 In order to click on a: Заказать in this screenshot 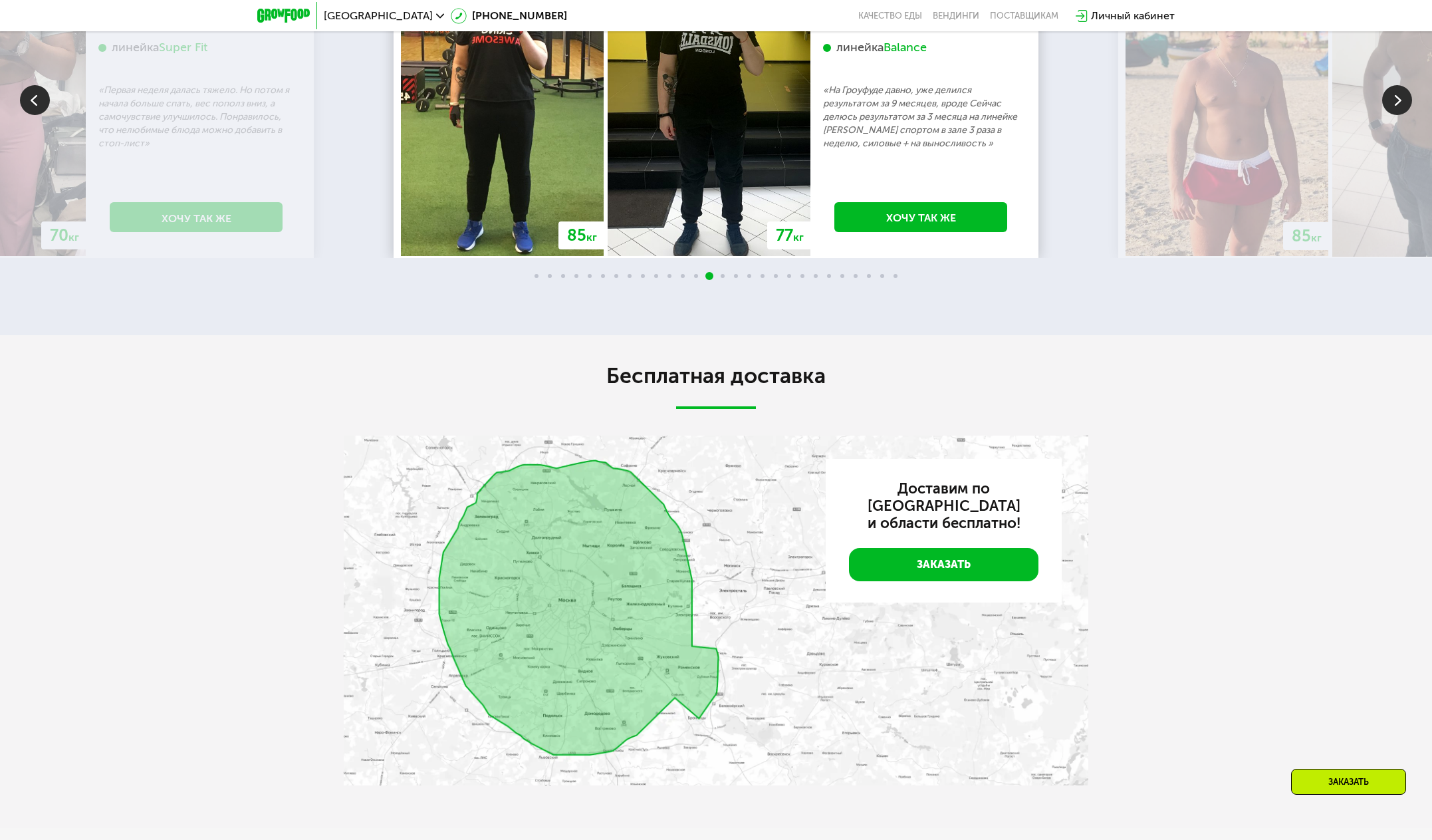, I will do `click(944, 565)`.